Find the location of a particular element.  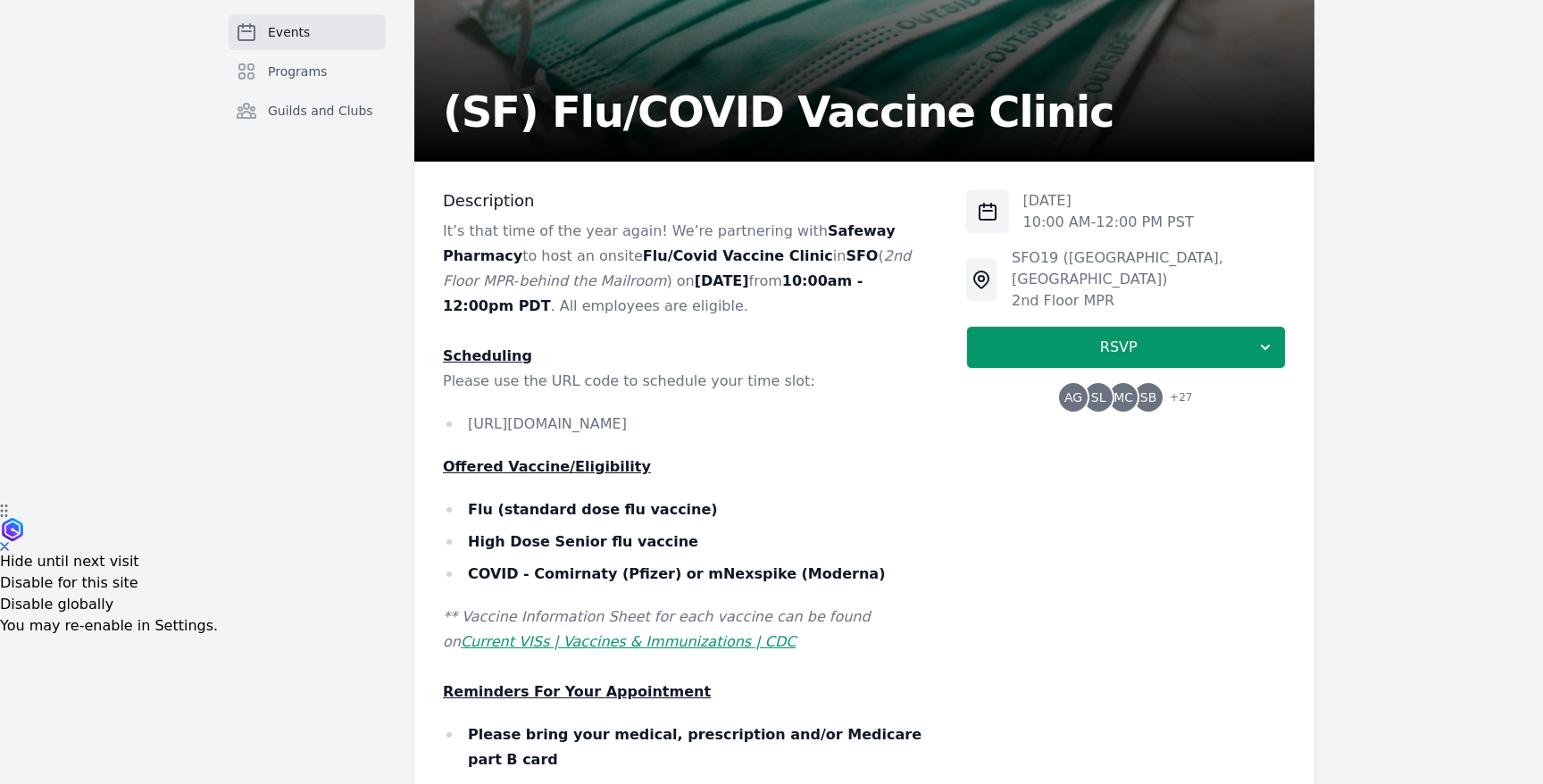

span: Programs is located at coordinates (297, 71).